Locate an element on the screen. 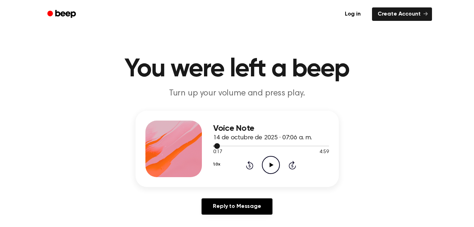 The width and height of the screenshot is (474, 227). a: Create Account is located at coordinates (402, 14).